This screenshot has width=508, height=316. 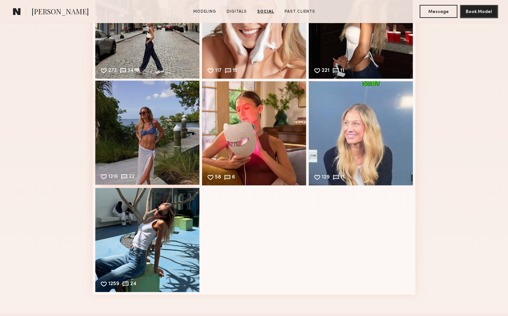 I want to click on div: 273, so click(x=113, y=71).